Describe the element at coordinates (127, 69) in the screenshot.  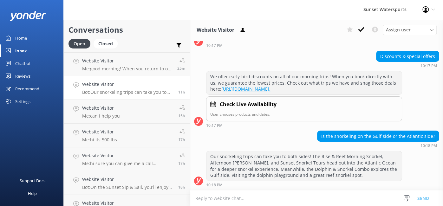
I see `p: Me: good morning! When you return to our site and possibly see this message, you can reach me dir...` at that location.